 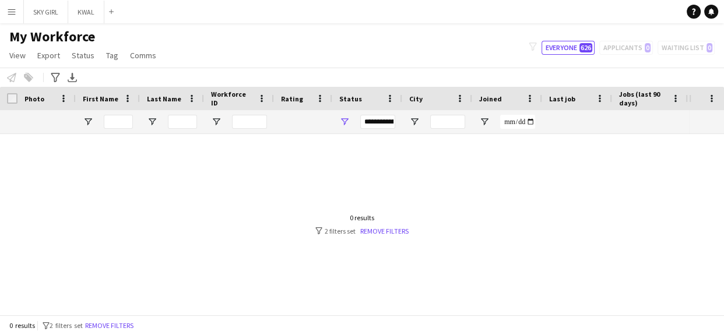 I want to click on span: 2 filters set, so click(x=66, y=325).